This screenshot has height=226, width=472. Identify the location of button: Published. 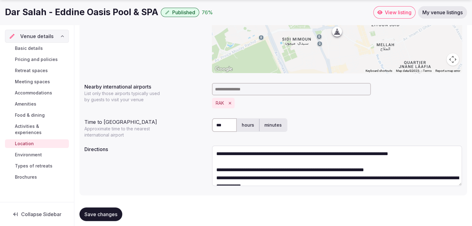
(180, 12).